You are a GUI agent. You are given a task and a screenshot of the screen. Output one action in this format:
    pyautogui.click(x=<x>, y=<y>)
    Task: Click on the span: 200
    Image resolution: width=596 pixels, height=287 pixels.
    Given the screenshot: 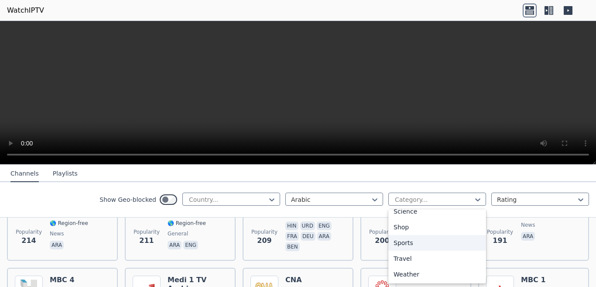 What is the action you would take?
    pyautogui.click(x=382, y=240)
    